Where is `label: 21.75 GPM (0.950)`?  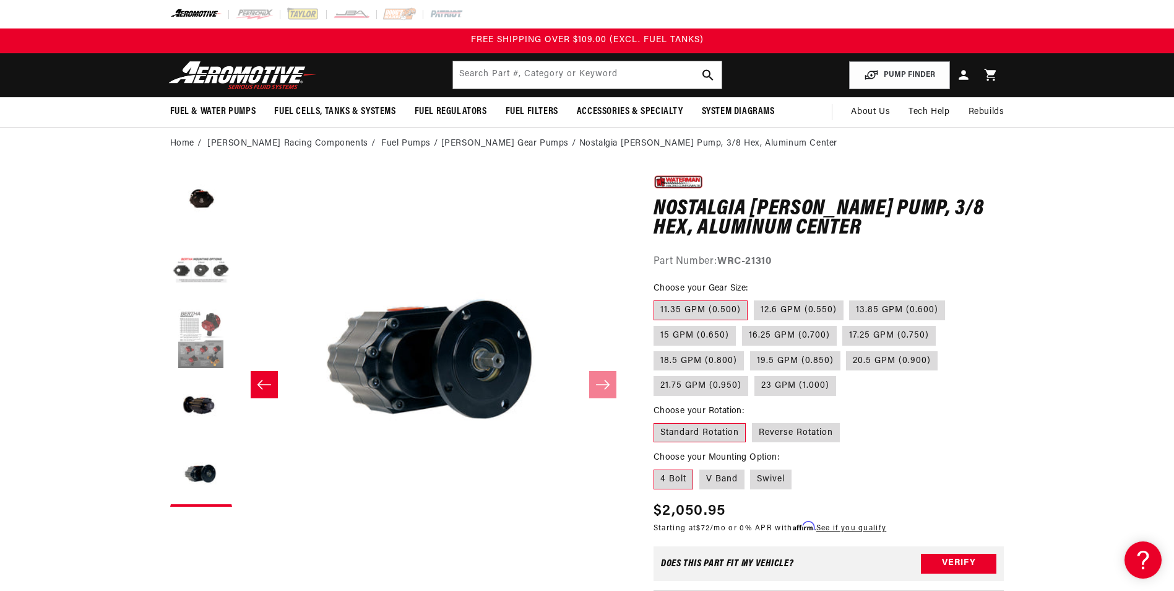 label: 21.75 GPM (0.950) is located at coordinates (701, 386).